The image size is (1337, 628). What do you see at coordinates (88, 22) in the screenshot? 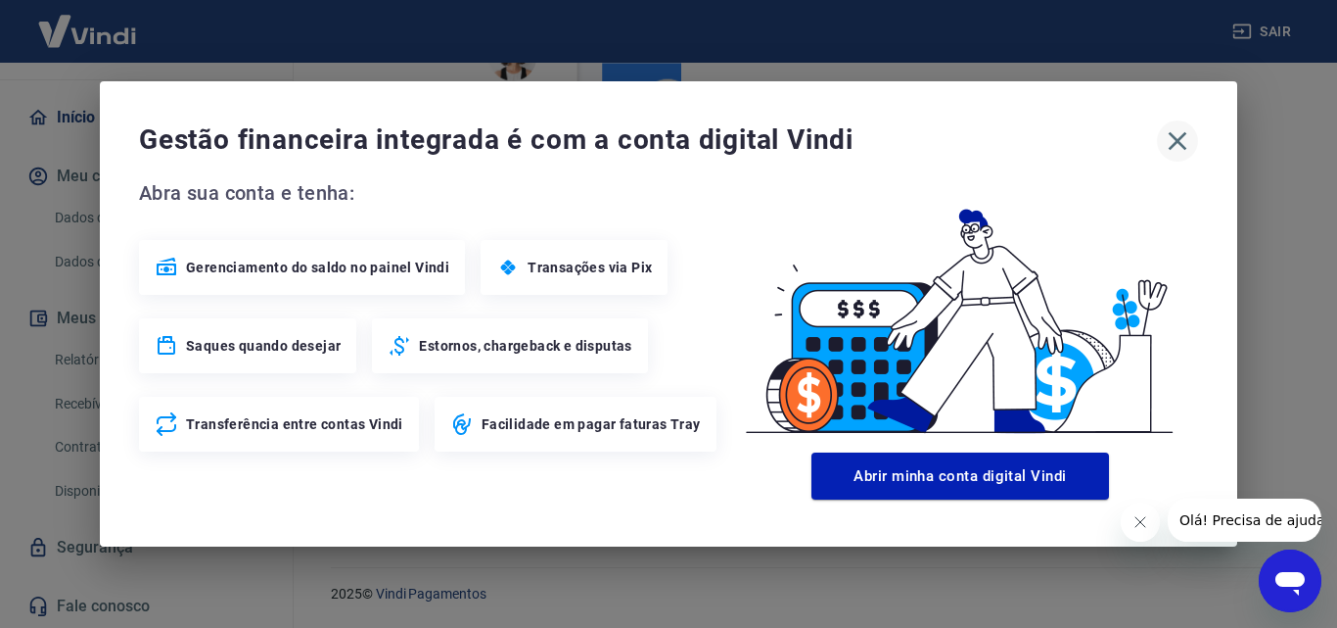
I see `span: Olá! Precisa de ajuda?` at bounding box center [88, 22].